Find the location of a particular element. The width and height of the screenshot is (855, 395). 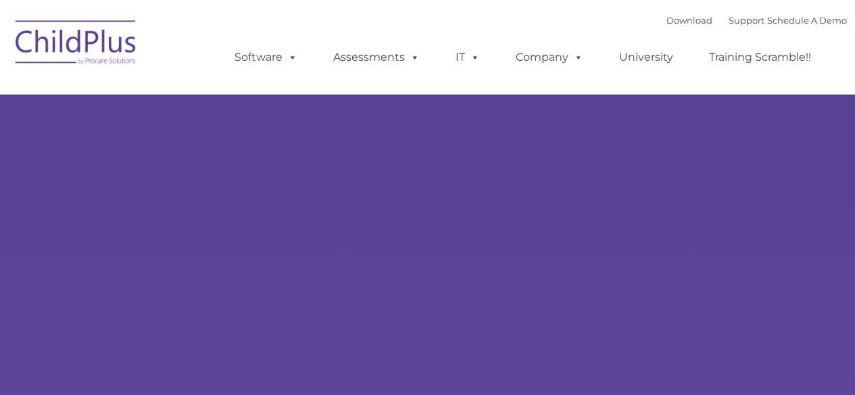

a: IT is located at coordinates (468, 57).